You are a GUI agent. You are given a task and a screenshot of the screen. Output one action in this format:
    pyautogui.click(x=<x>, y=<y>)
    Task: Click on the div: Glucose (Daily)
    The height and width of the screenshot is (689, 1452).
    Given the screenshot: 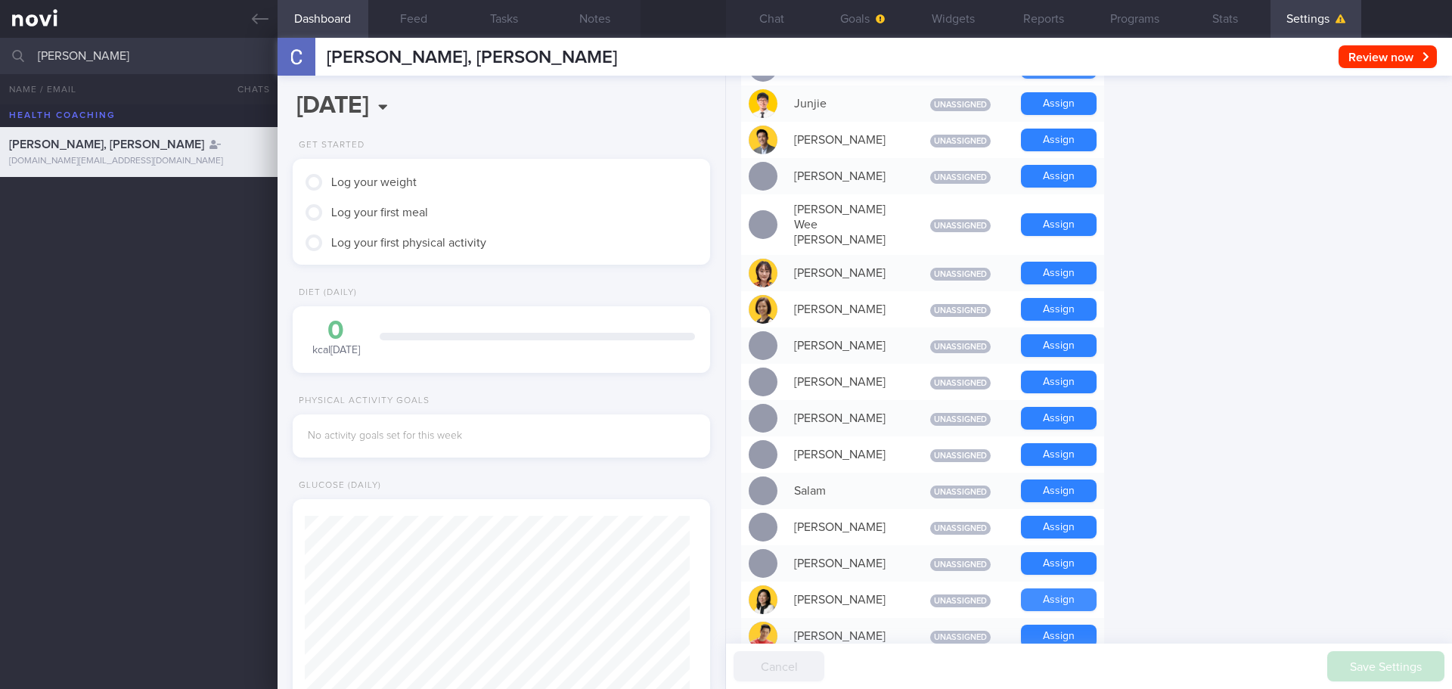 What is the action you would take?
    pyautogui.click(x=336, y=485)
    